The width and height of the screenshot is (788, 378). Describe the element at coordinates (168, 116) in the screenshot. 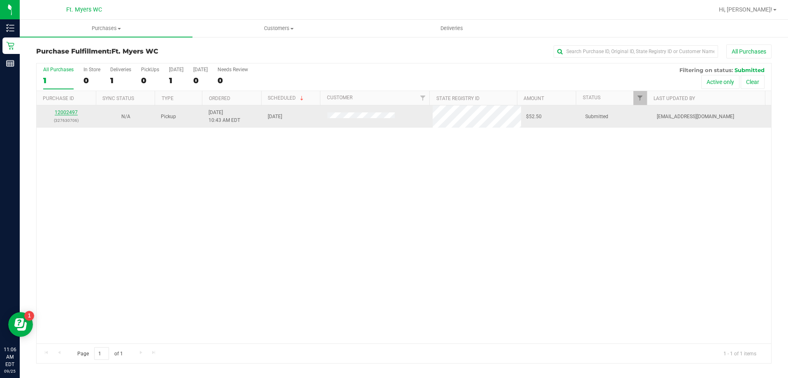

I see `span: Pickup` at that location.